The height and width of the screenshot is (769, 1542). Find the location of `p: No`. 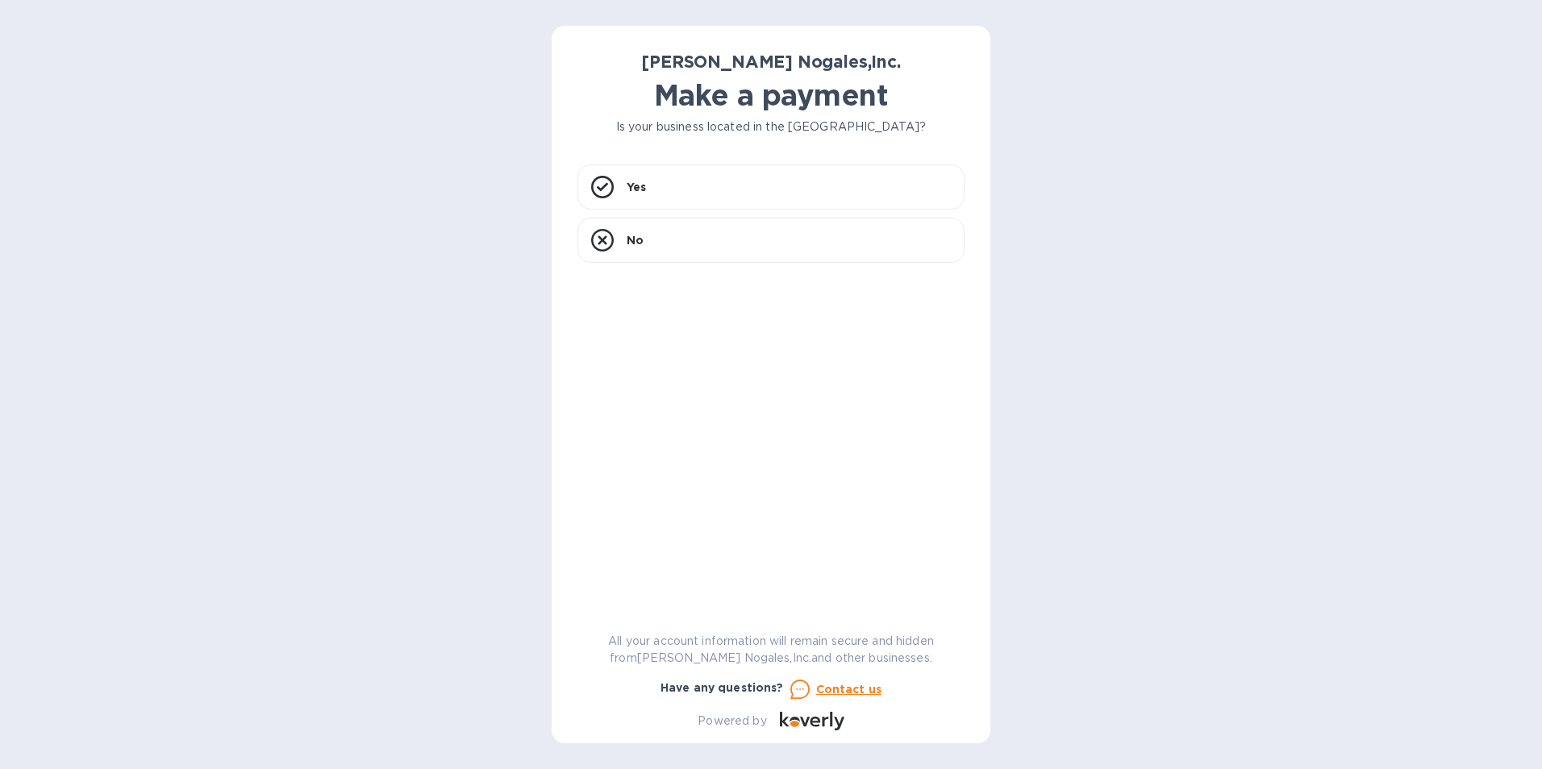

p: No is located at coordinates (635, 240).